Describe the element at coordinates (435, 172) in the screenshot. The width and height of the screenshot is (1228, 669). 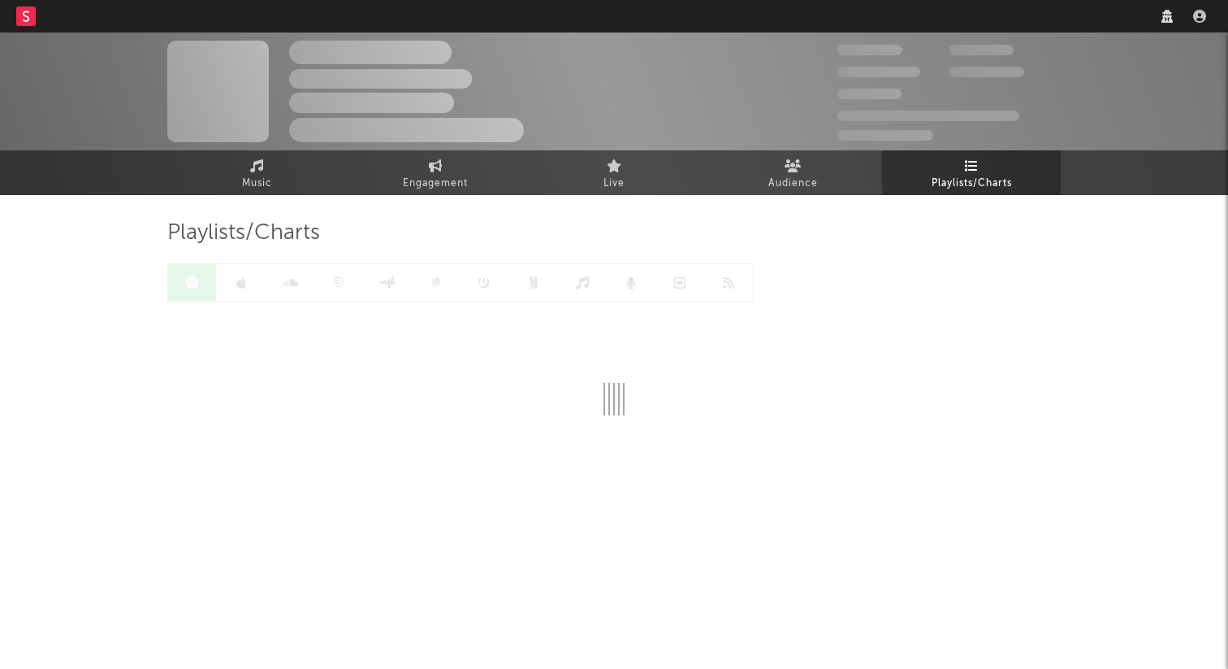
I see `a: Engagement` at that location.